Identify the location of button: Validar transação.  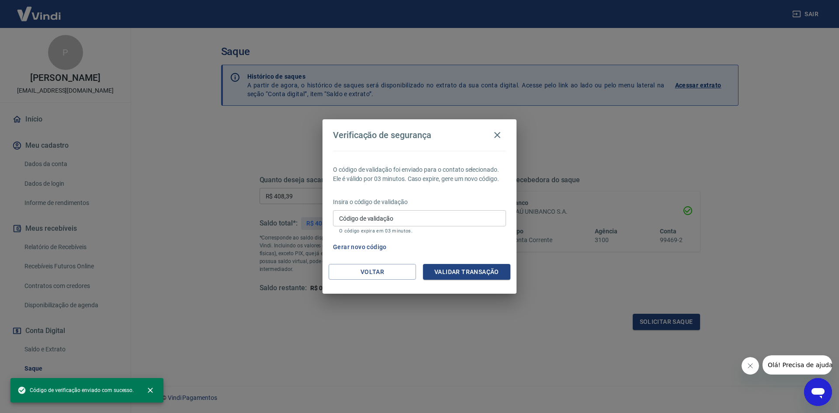
(467, 272).